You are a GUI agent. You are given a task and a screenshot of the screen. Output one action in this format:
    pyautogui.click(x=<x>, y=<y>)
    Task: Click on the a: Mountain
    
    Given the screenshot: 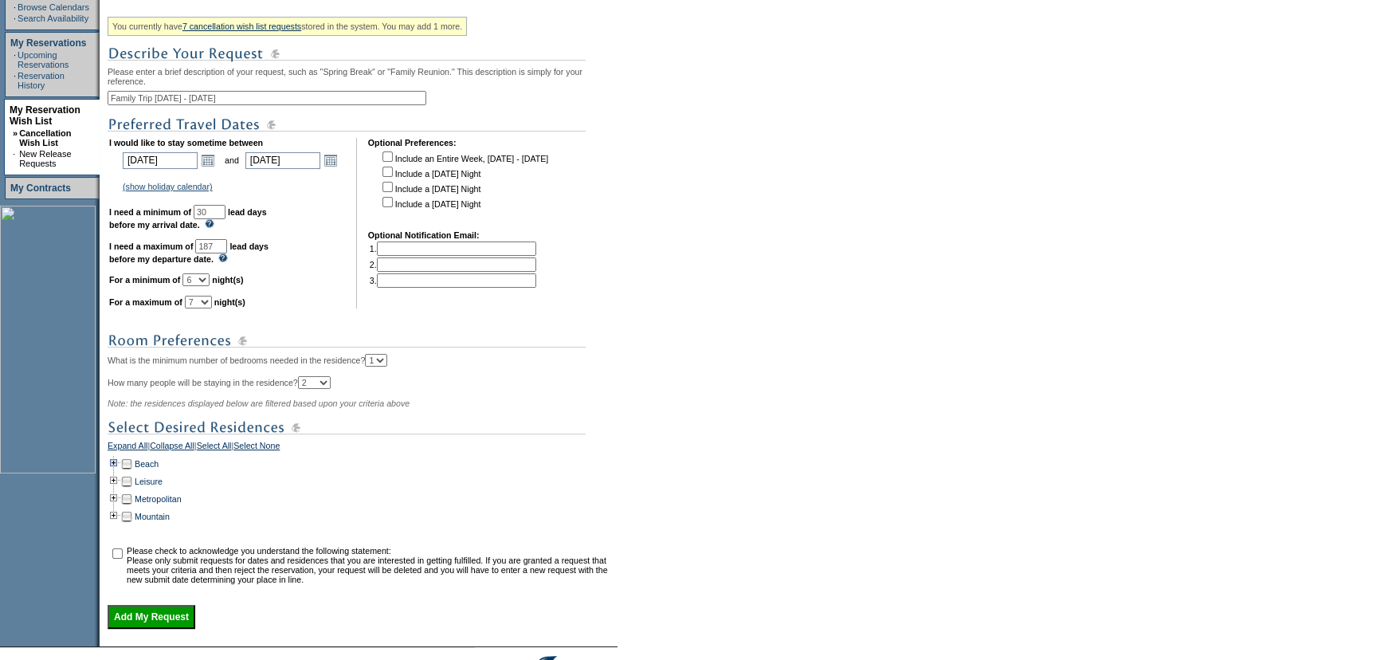 What is the action you would take?
    pyautogui.click(x=152, y=516)
    